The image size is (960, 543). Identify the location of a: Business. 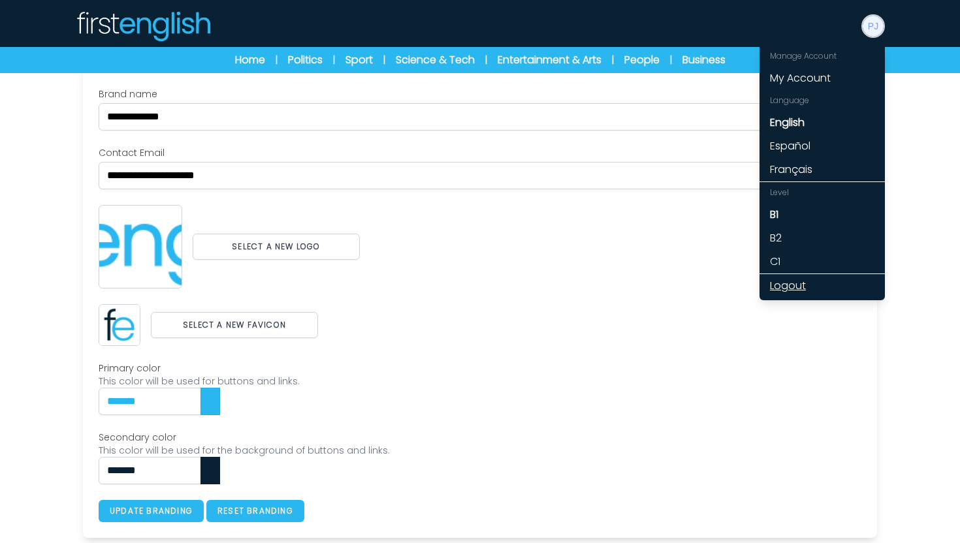
(704, 60).